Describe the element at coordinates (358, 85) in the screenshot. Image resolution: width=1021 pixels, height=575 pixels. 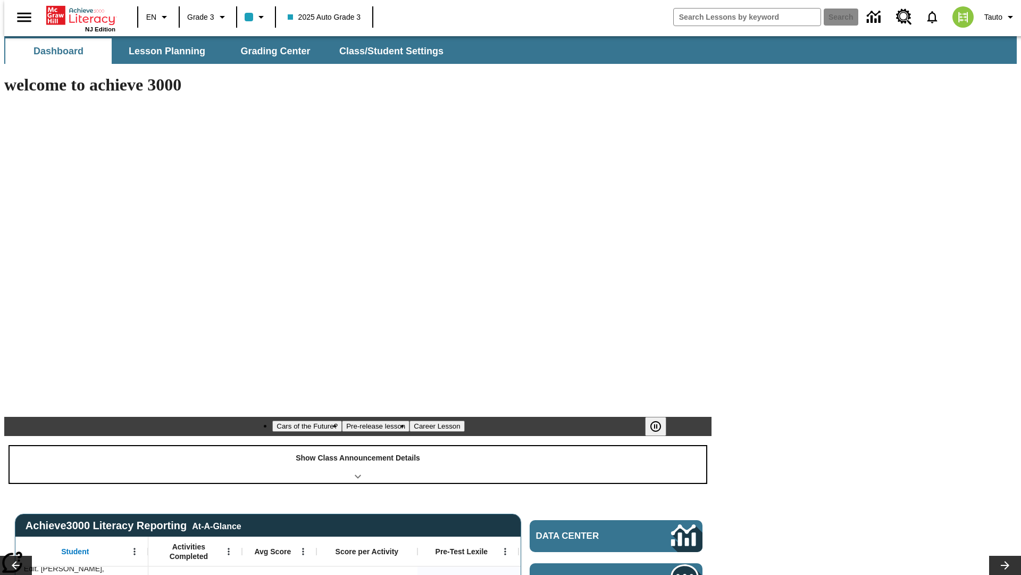
I see `h1: welcome to achieve 3000` at that location.